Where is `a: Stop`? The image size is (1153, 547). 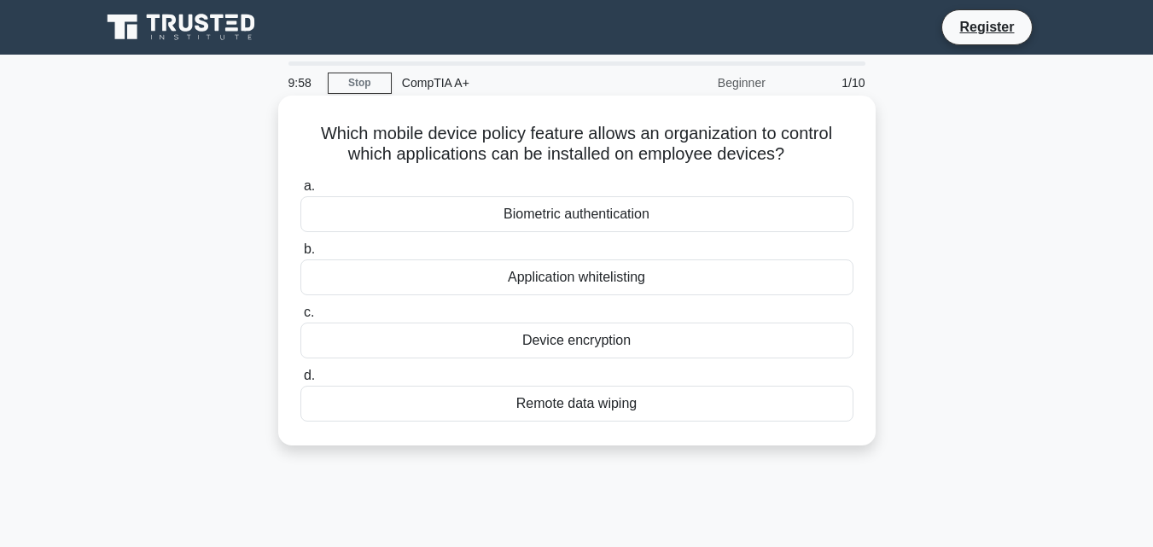 a: Stop is located at coordinates (359, 83).